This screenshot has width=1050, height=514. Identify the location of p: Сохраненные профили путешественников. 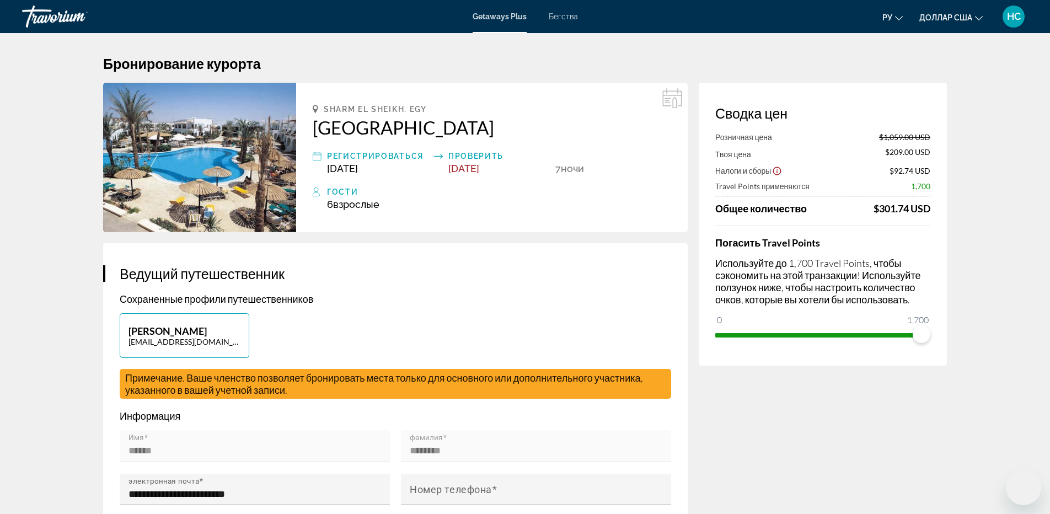
(396, 299).